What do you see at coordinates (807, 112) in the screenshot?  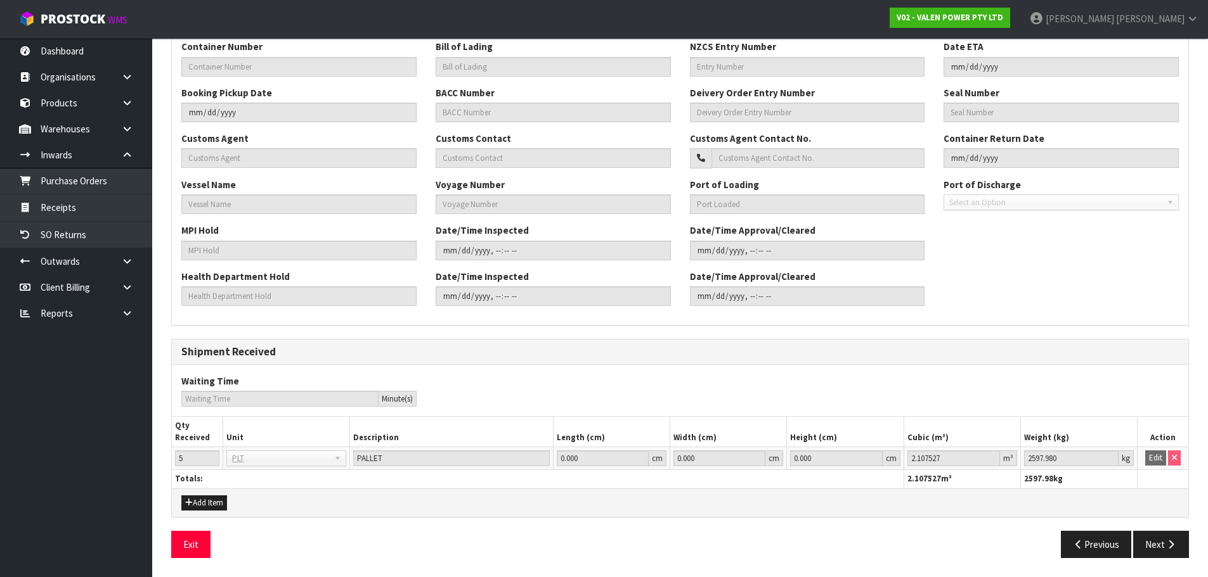 I see `input: Deivery Order Entry Number` at bounding box center [807, 112].